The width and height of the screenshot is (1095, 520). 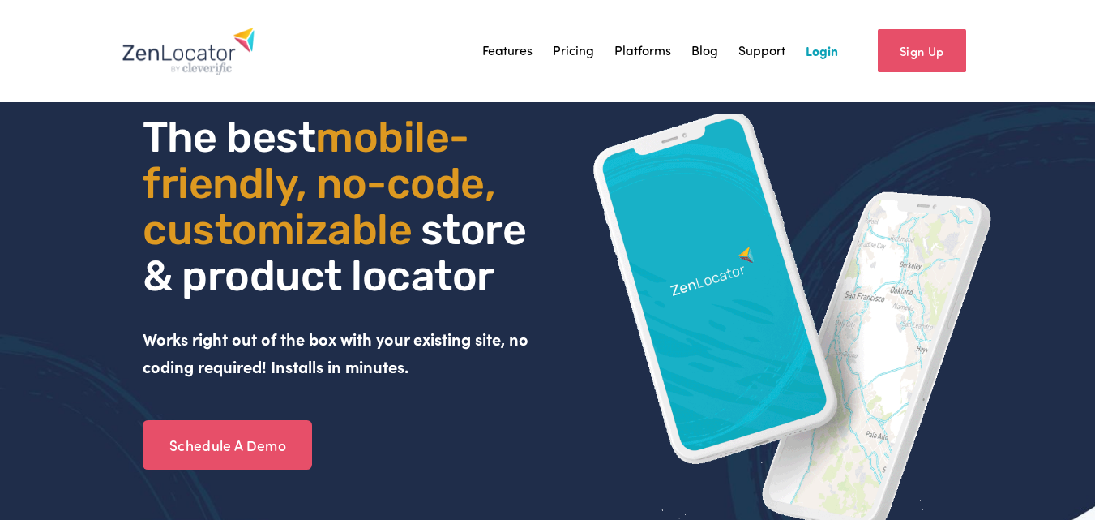 What do you see at coordinates (227, 445) in the screenshot?
I see `a: Schedule A Demo` at bounding box center [227, 445].